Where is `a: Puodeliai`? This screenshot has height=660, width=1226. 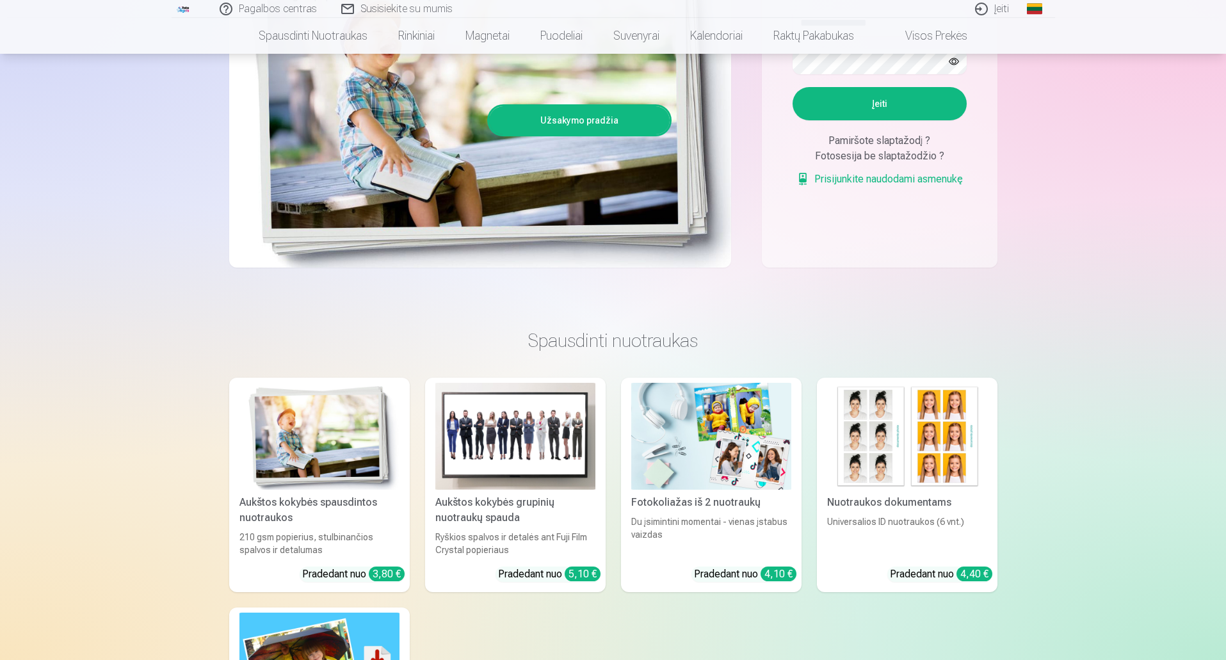 a: Puodeliai is located at coordinates (561, 36).